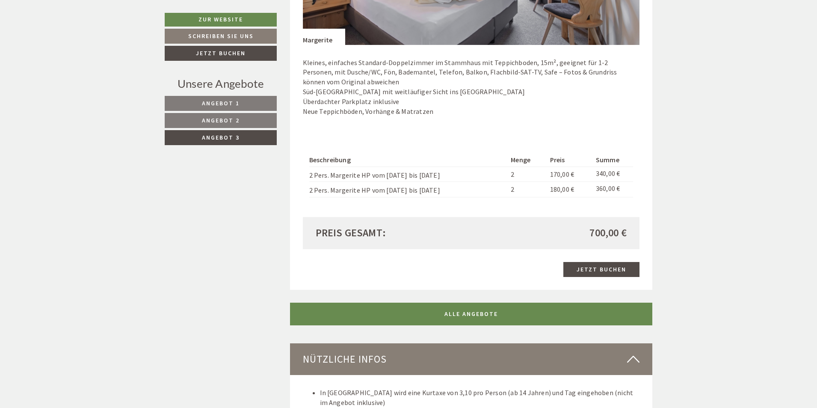  What do you see at coordinates (324, 37) in the screenshot?
I see `div: Margerite` at bounding box center [324, 37].